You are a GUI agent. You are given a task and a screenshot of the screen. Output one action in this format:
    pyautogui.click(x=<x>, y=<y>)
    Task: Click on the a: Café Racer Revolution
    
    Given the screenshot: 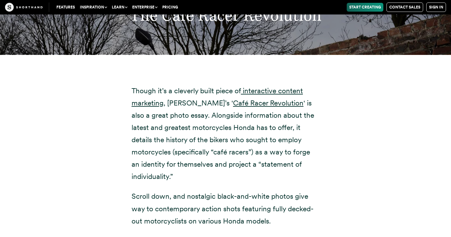 What is the action you would take?
    pyautogui.click(x=268, y=103)
    